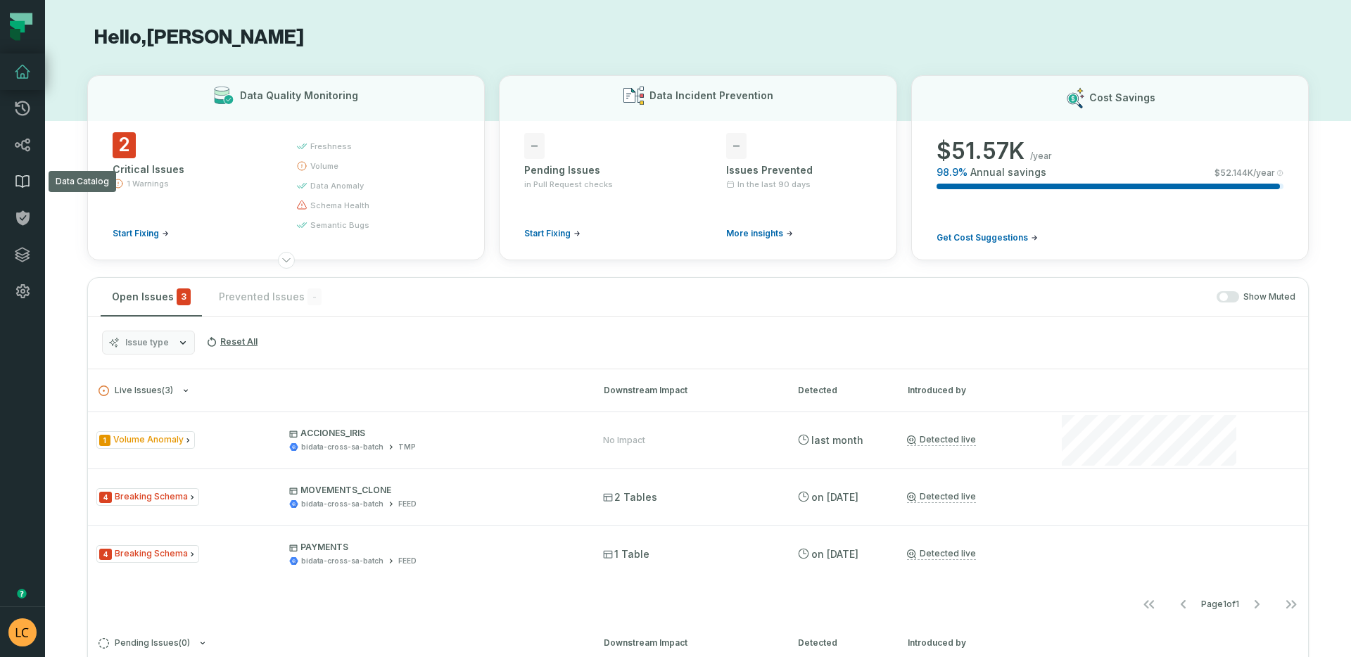  I want to click on span: 2, so click(124, 145).